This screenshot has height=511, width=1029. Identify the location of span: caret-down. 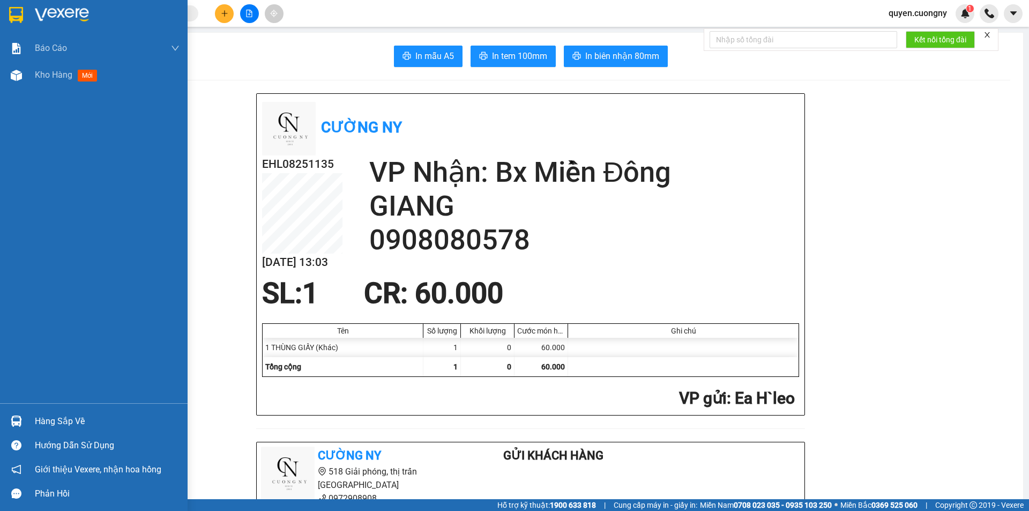
(1014, 13).